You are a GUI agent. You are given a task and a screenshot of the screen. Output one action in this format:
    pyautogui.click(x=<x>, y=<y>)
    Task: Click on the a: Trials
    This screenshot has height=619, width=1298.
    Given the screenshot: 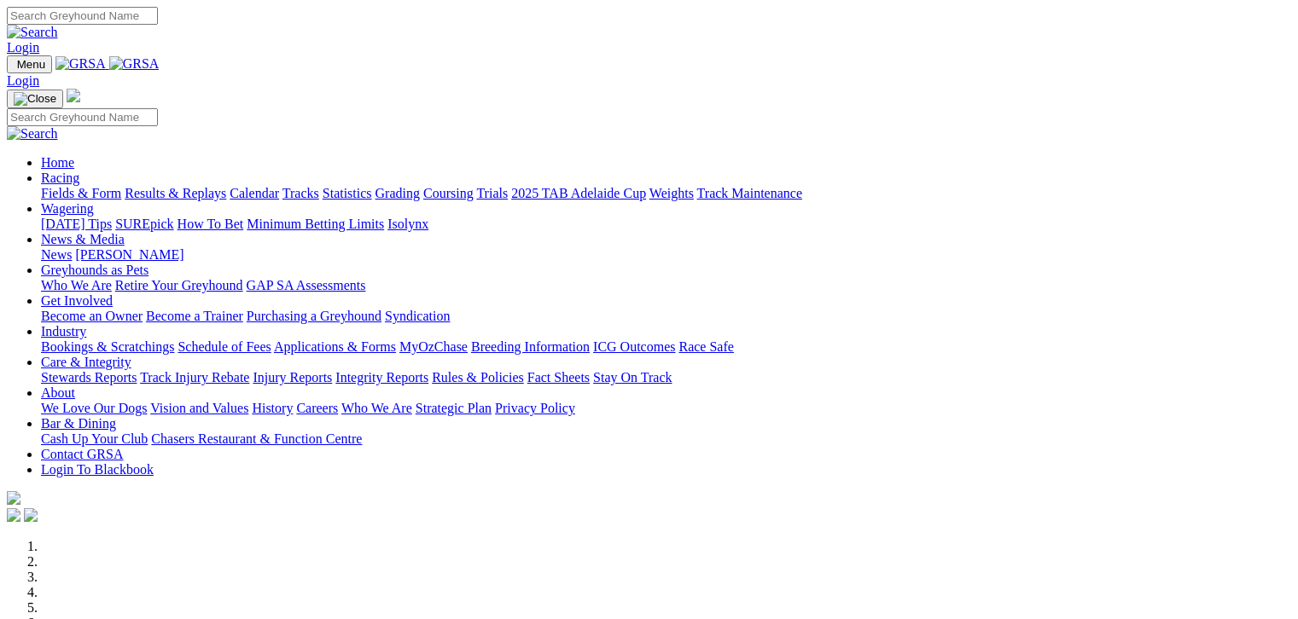 What is the action you would take?
    pyautogui.click(x=491, y=193)
    